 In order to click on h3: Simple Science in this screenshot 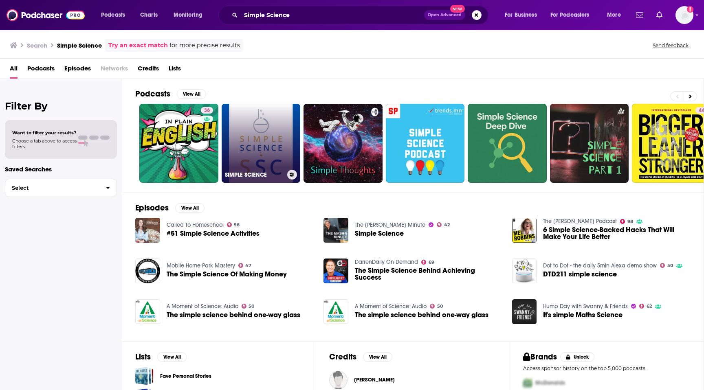, I will do `click(79, 45)`.